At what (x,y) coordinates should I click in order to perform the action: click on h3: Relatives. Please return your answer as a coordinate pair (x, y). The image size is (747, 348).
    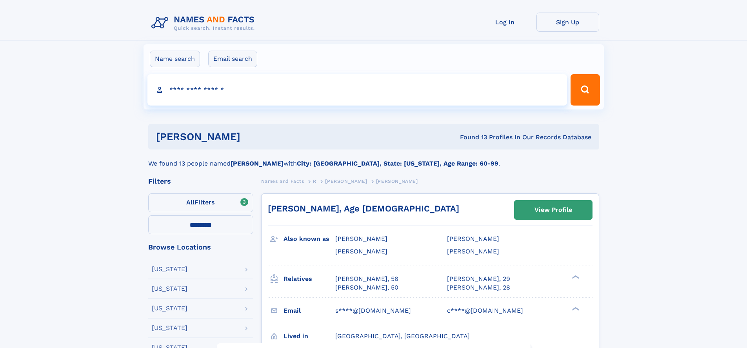
    Looking at the image, I should click on (309, 279).